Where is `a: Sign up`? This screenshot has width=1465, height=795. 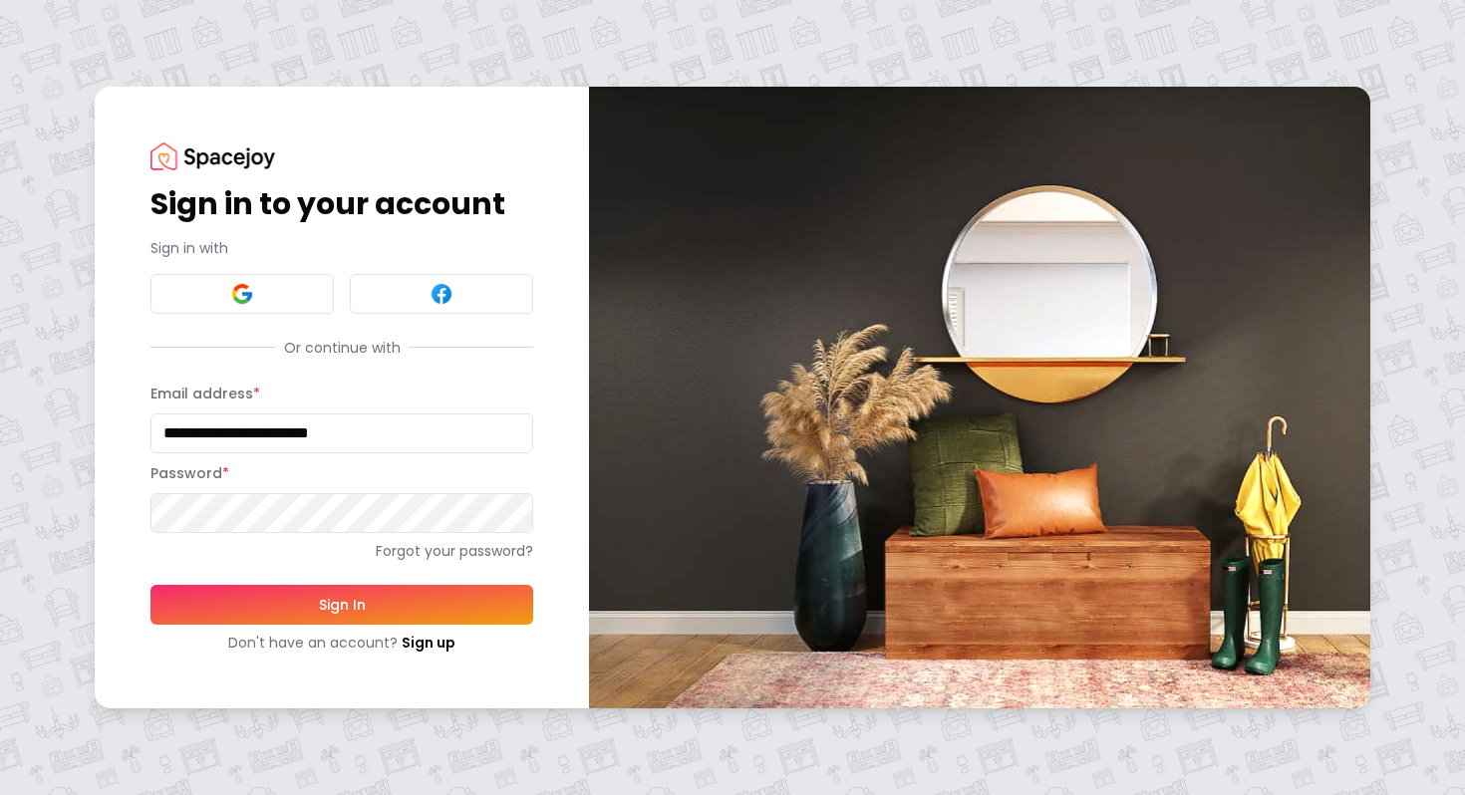
a: Sign up is located at coordinates (428, 643).